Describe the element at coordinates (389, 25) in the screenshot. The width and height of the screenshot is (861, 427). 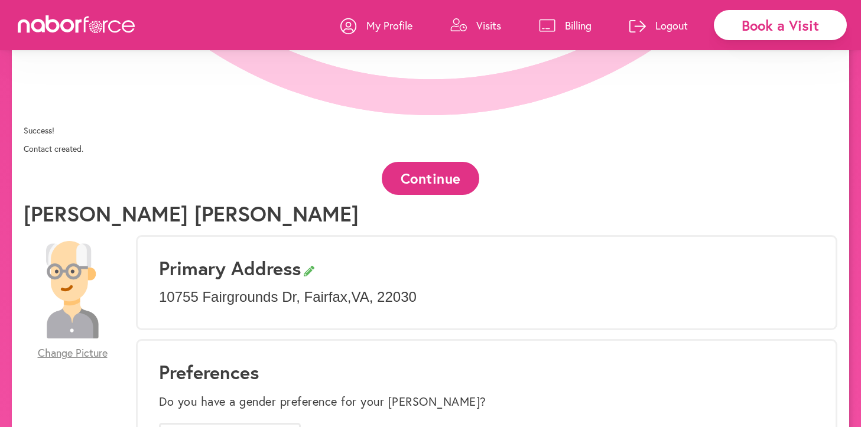
I see `p: My Profile` at that location.